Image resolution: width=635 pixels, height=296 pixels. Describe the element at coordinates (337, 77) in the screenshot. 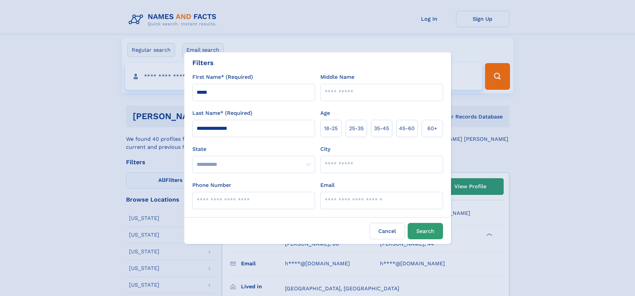

I see `label: Middle Name` at that location.